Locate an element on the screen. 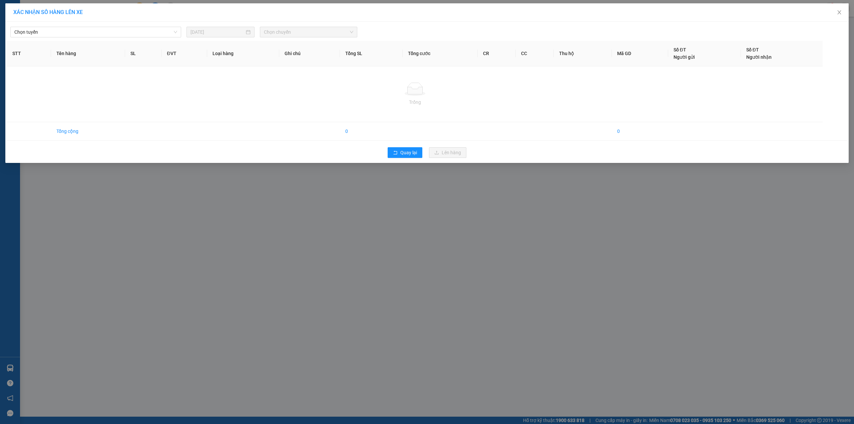 The width and height of the screenshot is (854, 424). th: SL is located at coordinates (143, 53).